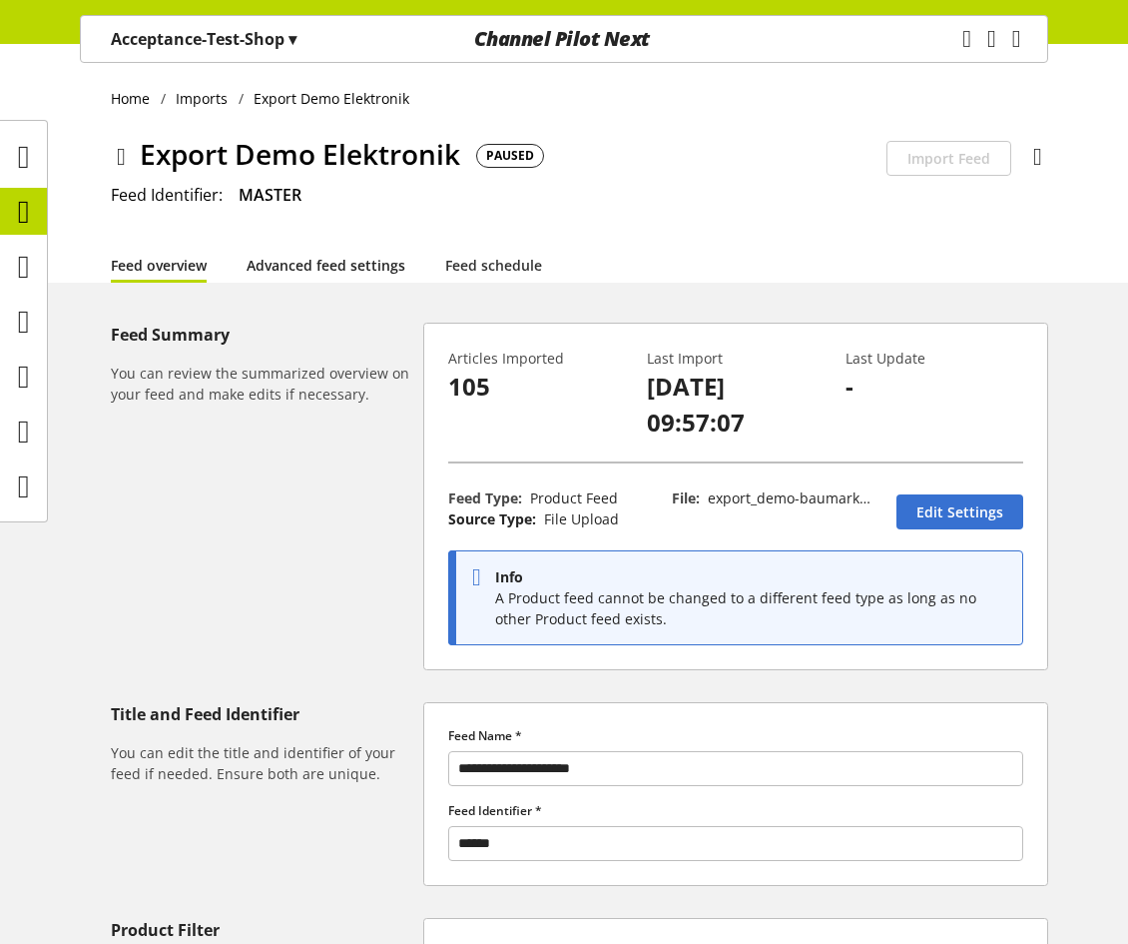  Describe the element at coordinates (263, 930) in the screenshot. I see `h5: Product Filter` at that location.